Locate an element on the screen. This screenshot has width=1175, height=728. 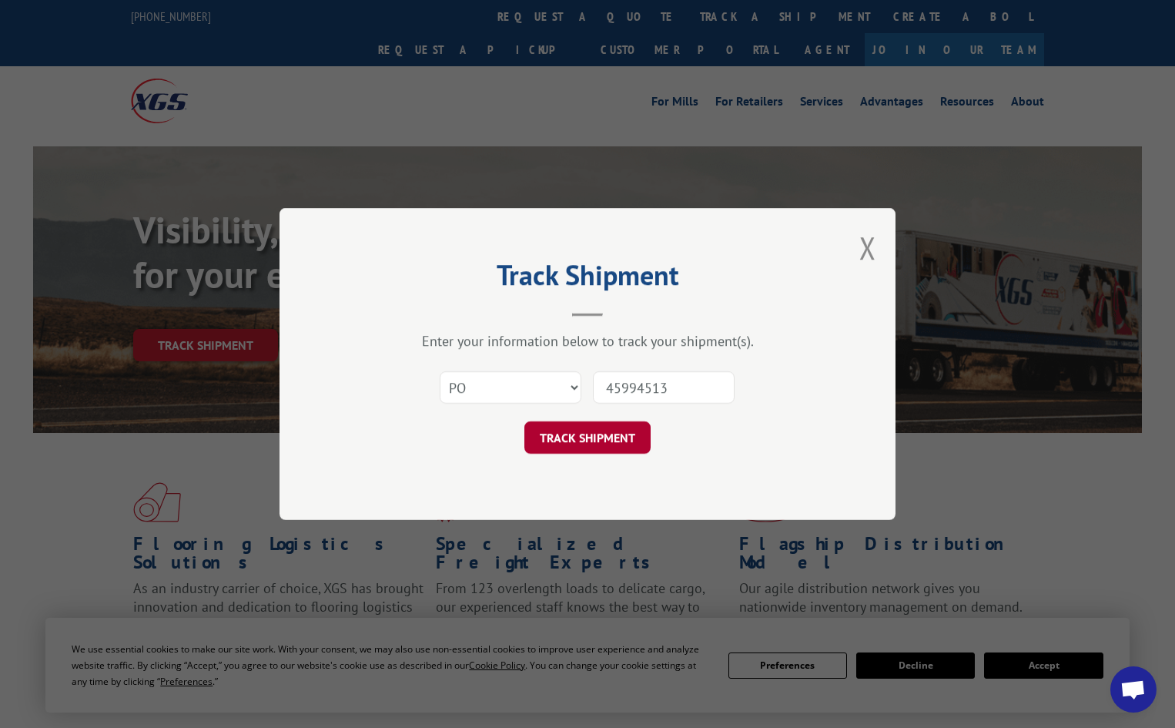
button: Close modal is located at coordinates (868, 247).